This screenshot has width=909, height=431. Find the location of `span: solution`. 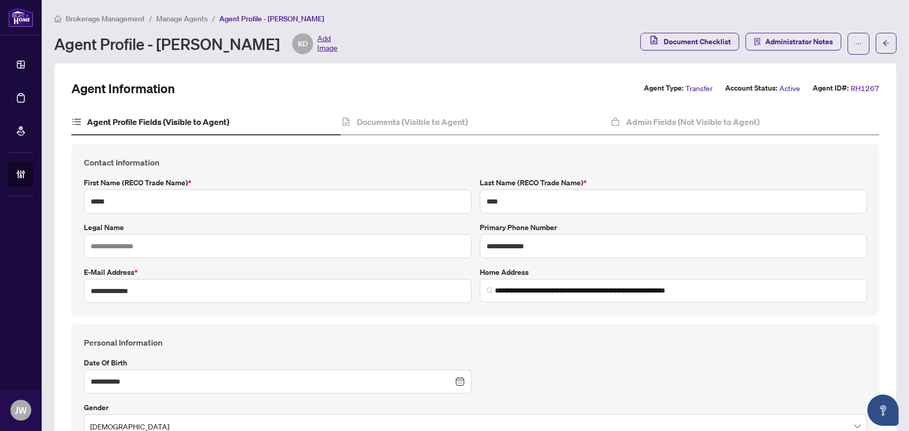

span: solution is located at coordinates (757, 42).